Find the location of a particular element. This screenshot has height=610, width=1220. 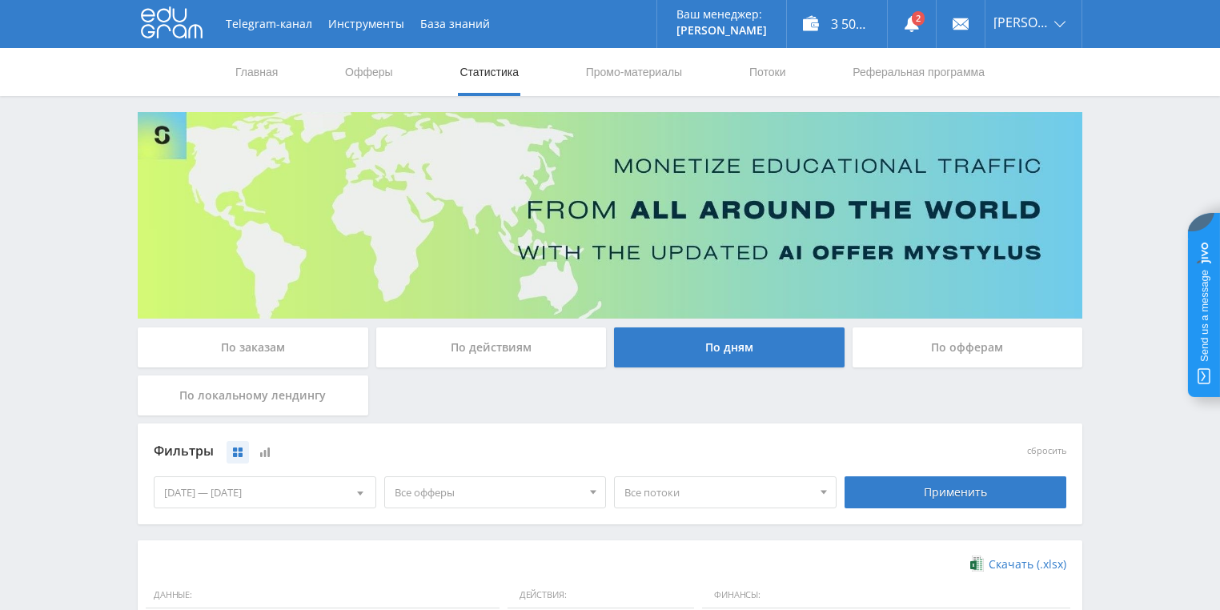

a: Офферы is located at coordinates (369, 72).